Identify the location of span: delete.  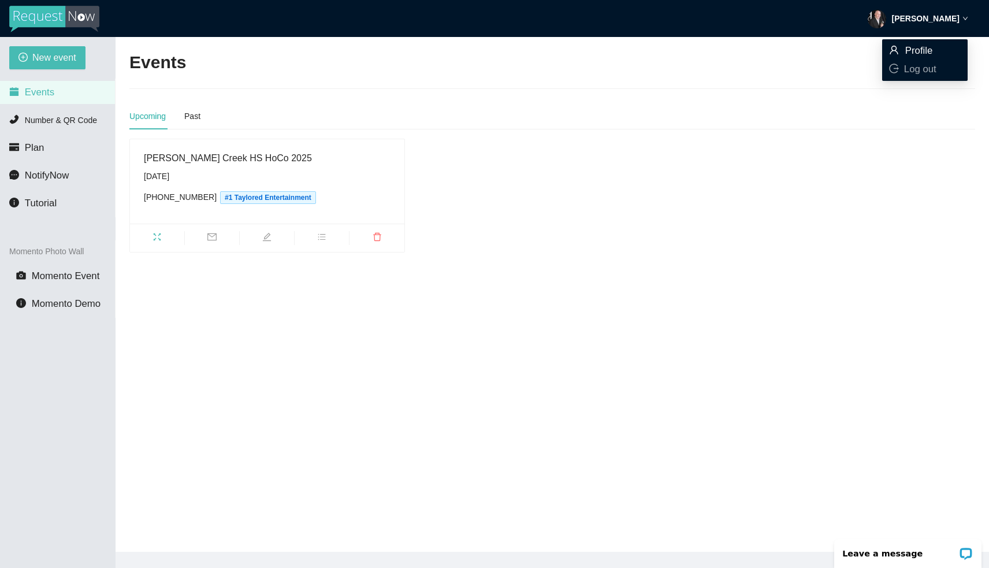
(376, 238).